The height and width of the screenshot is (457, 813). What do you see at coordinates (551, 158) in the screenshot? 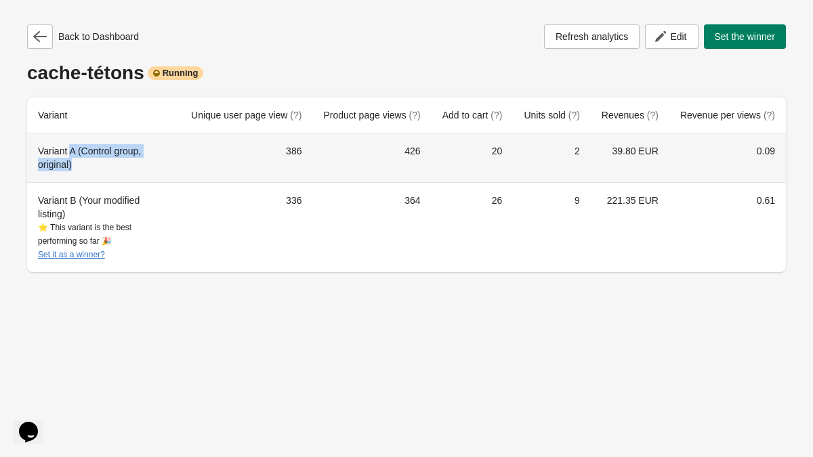
I see `td: 2` at bounding box center [551, 158].